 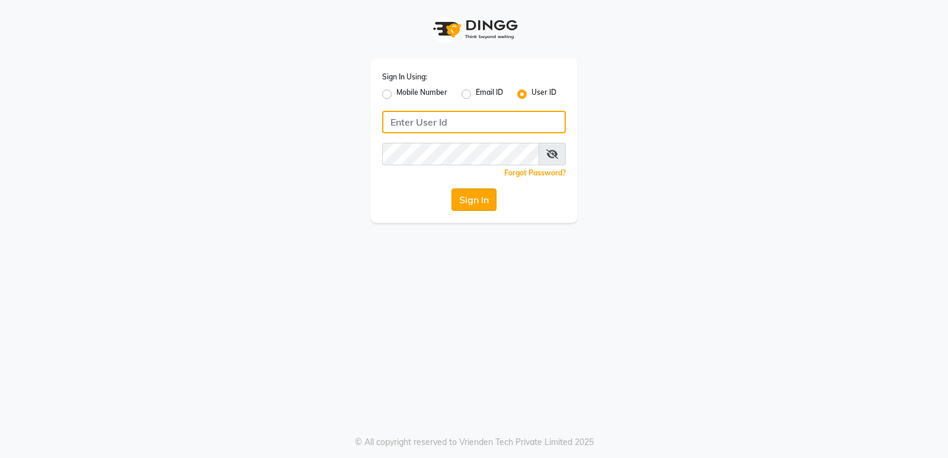 What do you see at coordinates (489, 94) in the screenshot?
I see `label: Email ID` at bounding box center [489, 94].